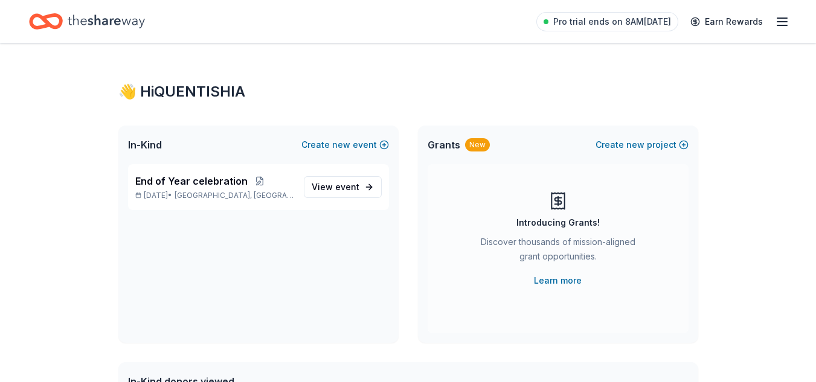 The width and height of the screenshot is (816, 382). What do you see at coordinates (444, 145) in the screenshot?
I see `span: Grants` at bounding box center [444, 145].